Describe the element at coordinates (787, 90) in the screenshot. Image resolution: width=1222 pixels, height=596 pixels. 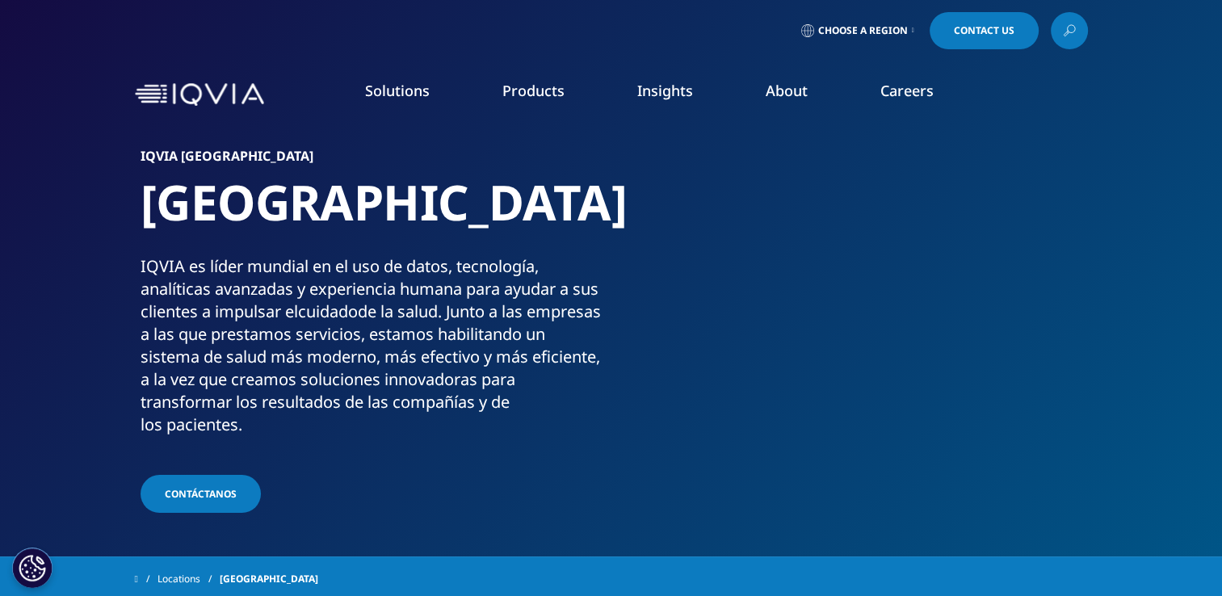
I see `a: About` at that location.